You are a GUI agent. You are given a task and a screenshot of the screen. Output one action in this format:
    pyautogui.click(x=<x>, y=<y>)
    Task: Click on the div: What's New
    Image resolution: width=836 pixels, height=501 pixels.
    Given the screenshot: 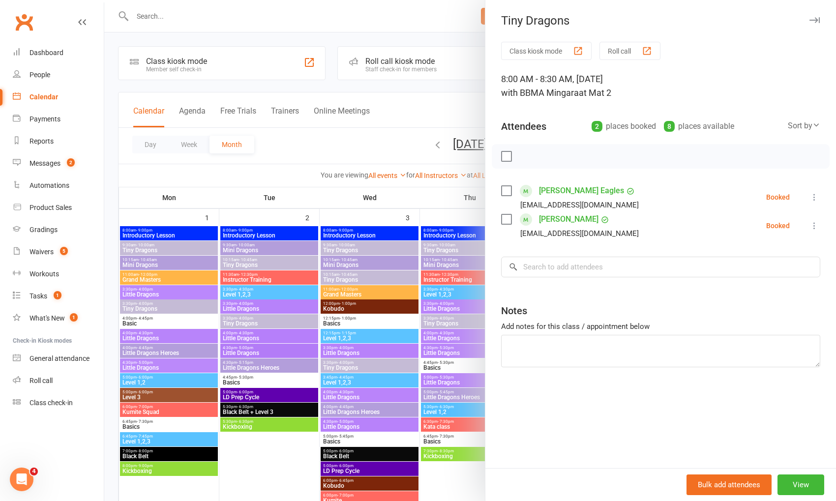 What is the action you would take?
    pyautogui.click(x=47, y=318)
    